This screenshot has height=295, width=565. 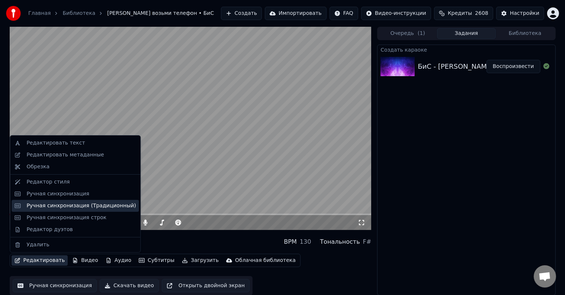 What do you see at coordinates (38, 167) in the screenshot?
I see `div: Обрезка` at bounding box center [38, 167].